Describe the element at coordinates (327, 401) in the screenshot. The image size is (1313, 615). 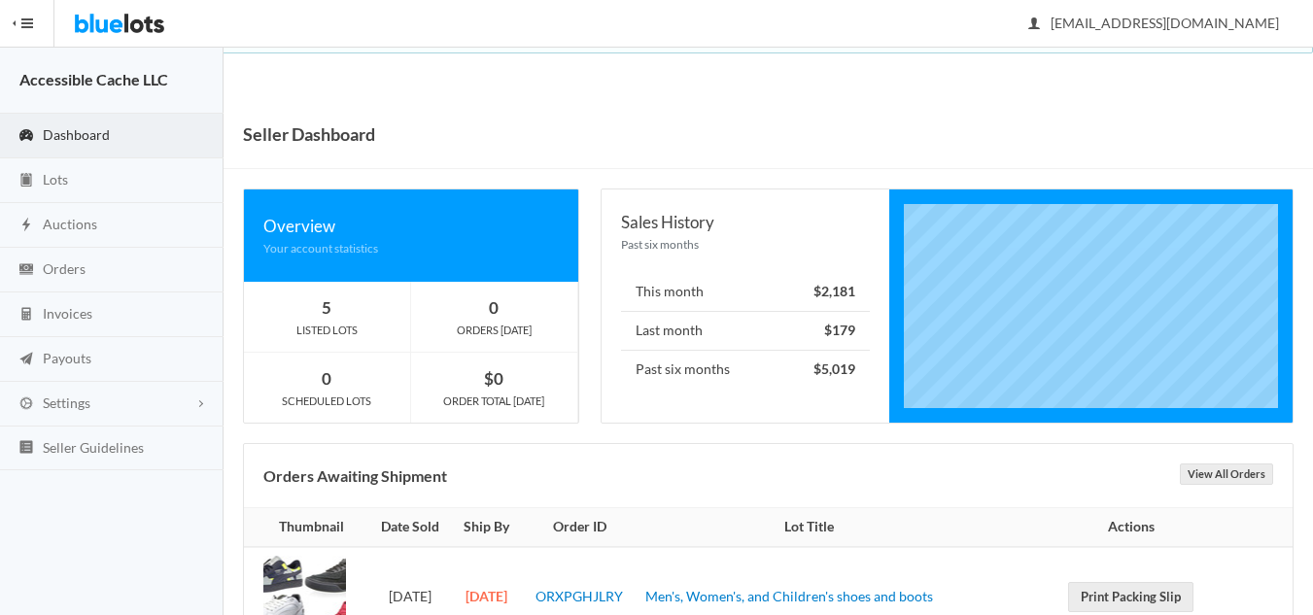
I see `div: SCHEDULED LOTS` at that location.